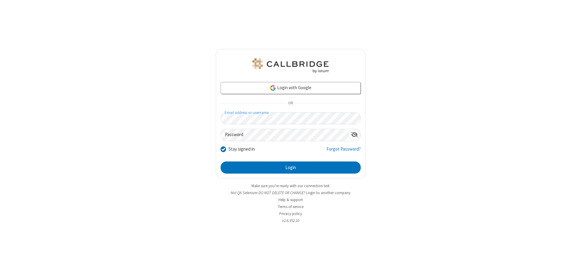  What do you see at coordinates (290, 66) in the screenshot?
I see `img: QA Selenium DO NOT DELETE OR CHANGE` at bounding box center [290, 66].